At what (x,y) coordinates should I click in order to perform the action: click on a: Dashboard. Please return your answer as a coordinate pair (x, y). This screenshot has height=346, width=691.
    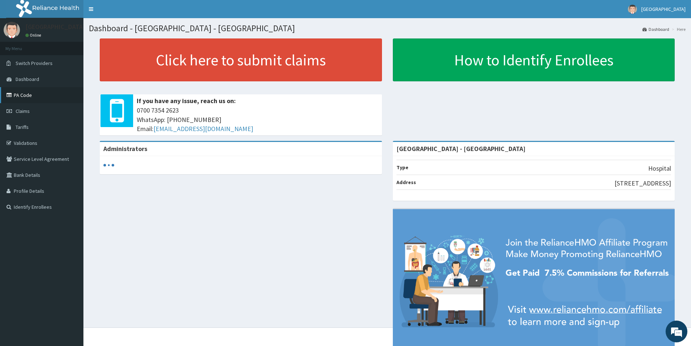
    Looking at the image, I should click on (656, 29).